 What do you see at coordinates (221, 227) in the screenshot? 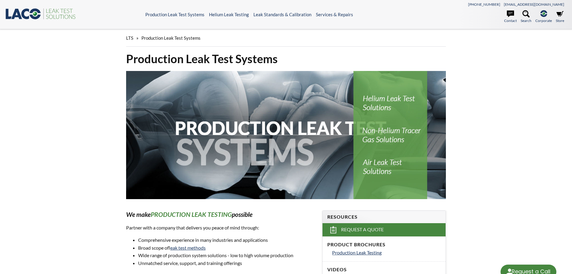
I see `p: Partner with a company that delivers you peace of mind through:` at bounding box center [221, 227].